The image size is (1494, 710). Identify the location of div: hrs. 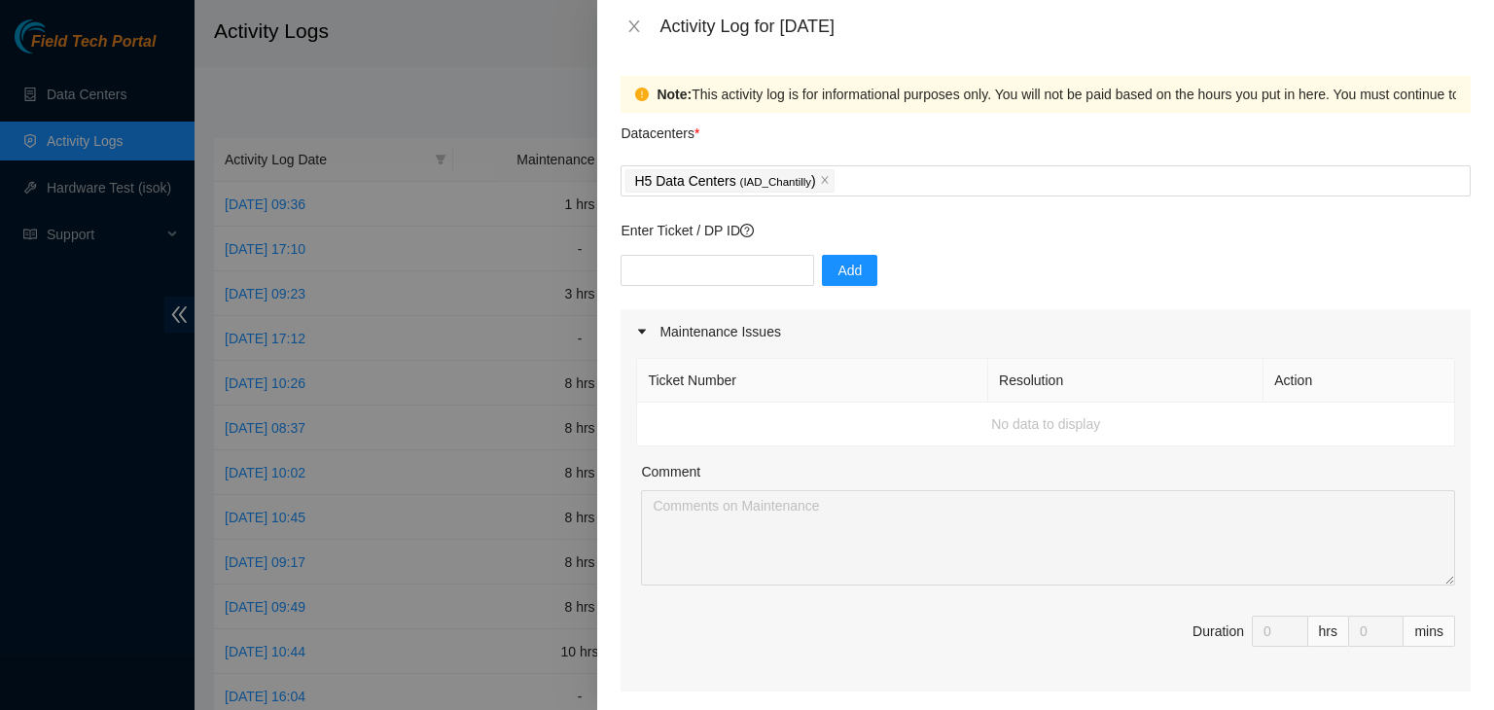
(1328, 631).